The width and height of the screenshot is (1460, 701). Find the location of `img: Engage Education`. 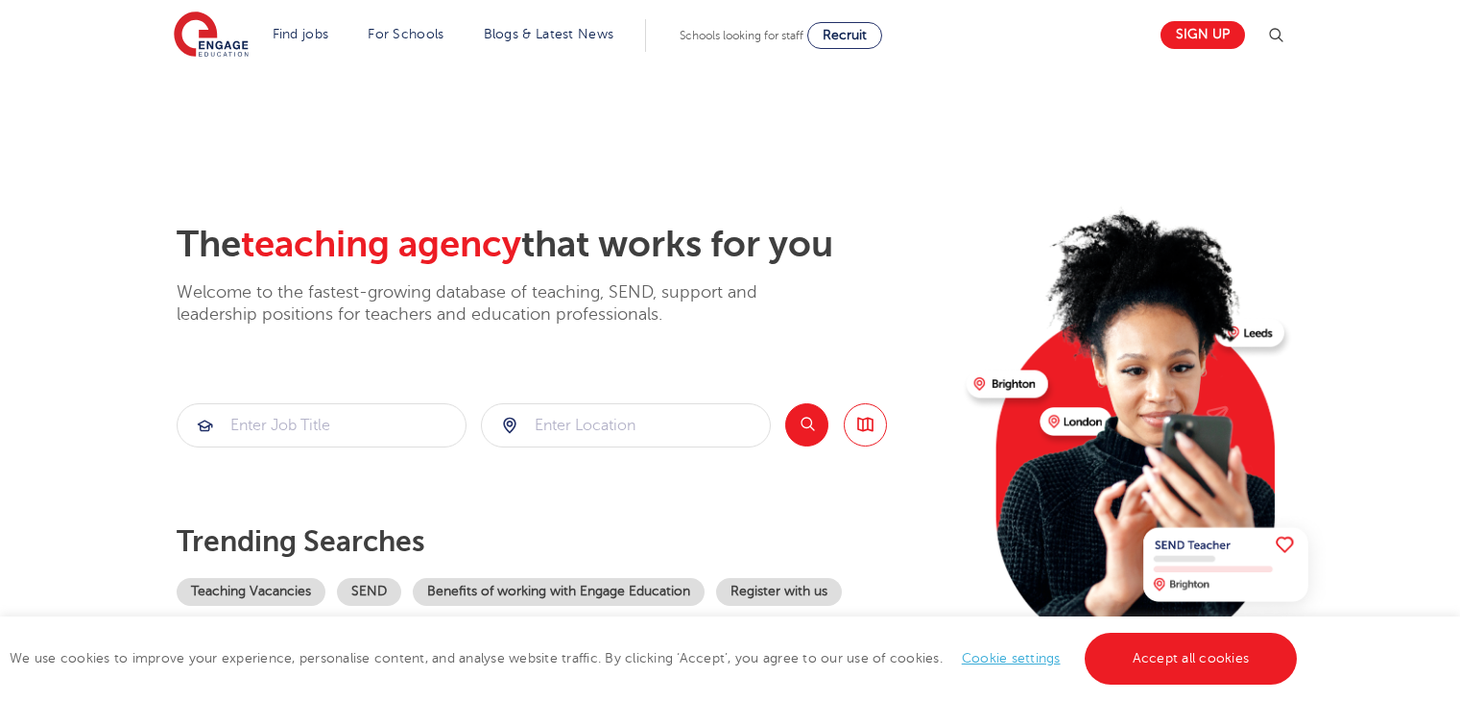

img: Engage Education is located at coordinates (211, 36).